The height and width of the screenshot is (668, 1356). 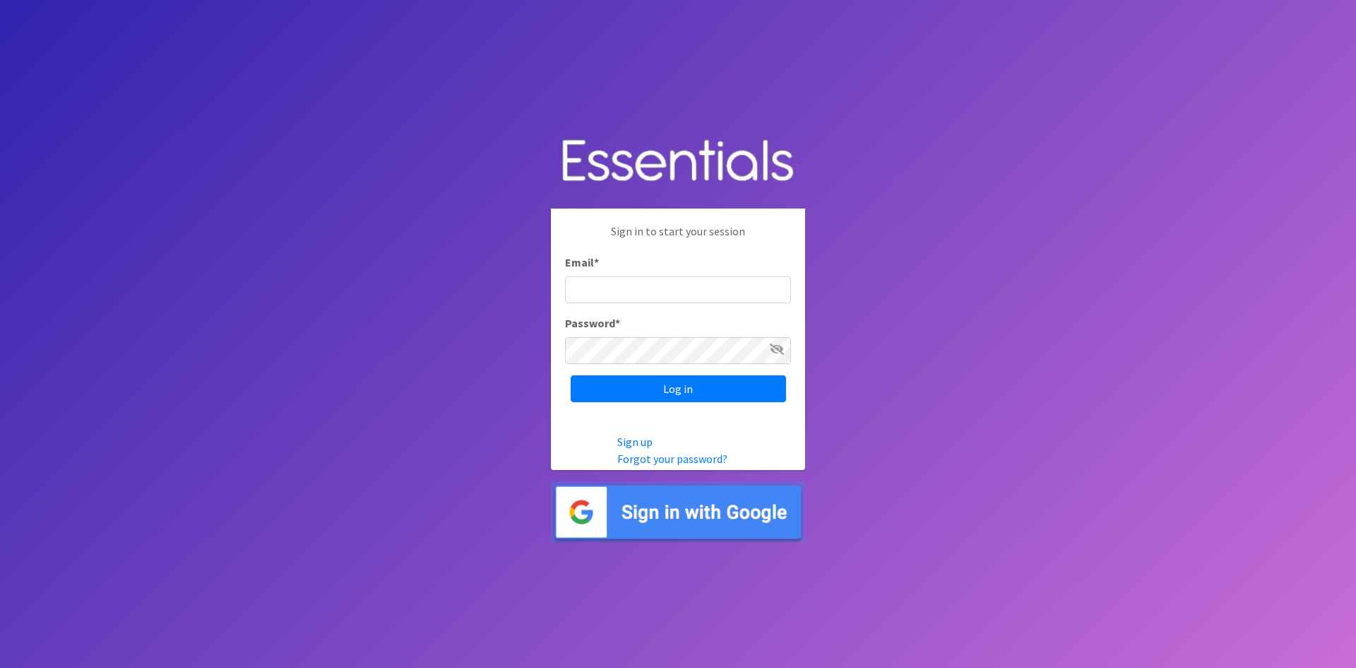 I want to click on label: Password, so click(x=593, y=323).